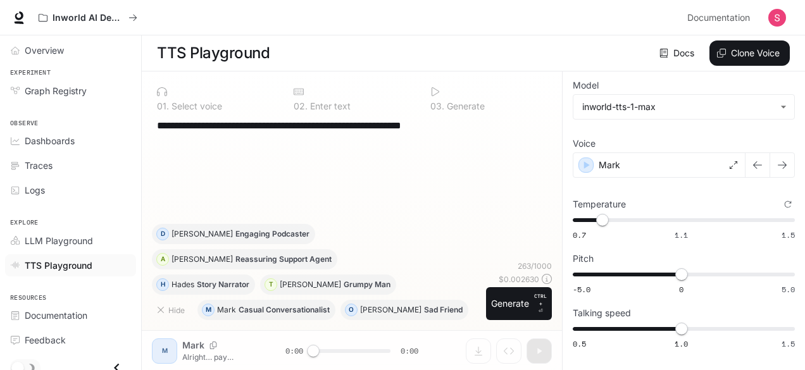 This screenshot has height=370, width=805. I want to click on p: Voice, so click(584, 144).